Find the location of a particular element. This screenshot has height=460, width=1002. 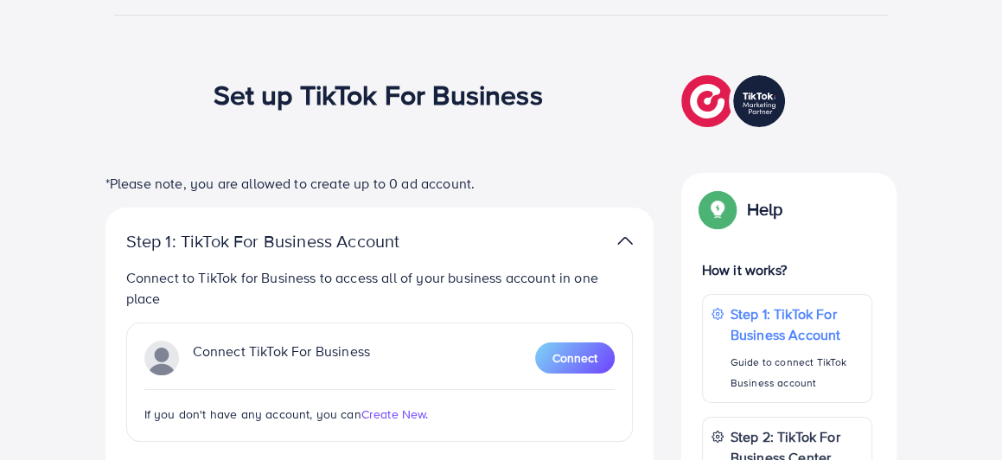

span: Connect is located at coordinates (575, 358).